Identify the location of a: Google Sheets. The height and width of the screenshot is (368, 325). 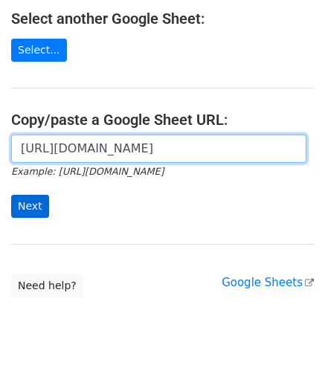
(267, 282).